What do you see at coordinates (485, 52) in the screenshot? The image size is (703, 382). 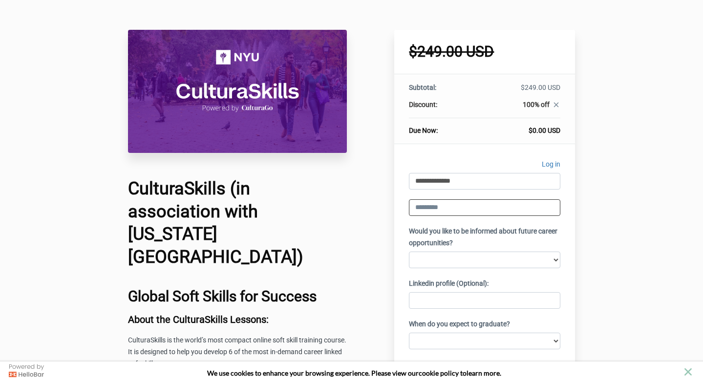 I see `h1: $249.00 USD` at bounding box center [485, 52].